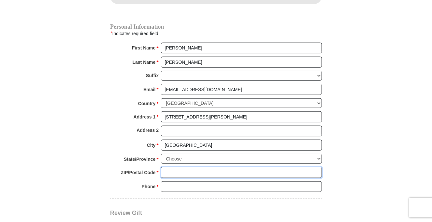 The height and width of the screenshot is (222, 432). I want to click on strong: First Name, so click(144, 48).